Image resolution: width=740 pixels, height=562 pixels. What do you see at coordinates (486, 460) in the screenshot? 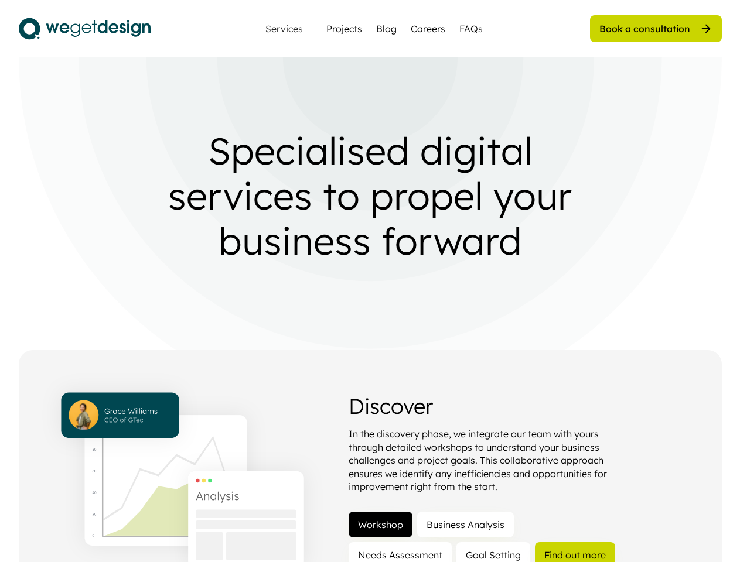
I see `div: In the discovery phase, we integrate our team with yours through detailed workshops to understand...` at bounding box center [486, 460].